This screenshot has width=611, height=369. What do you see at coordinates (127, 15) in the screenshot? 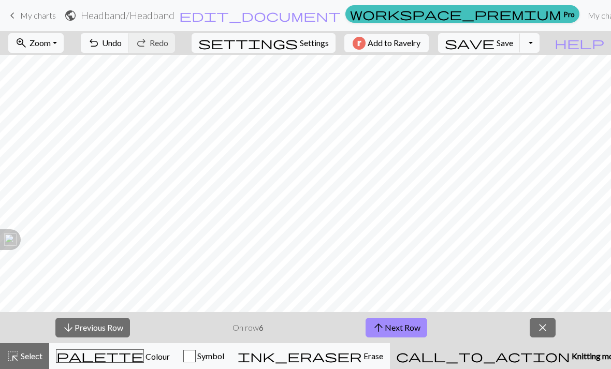
I see `h2: Headband / Headband` at bounding box center [127, 15].